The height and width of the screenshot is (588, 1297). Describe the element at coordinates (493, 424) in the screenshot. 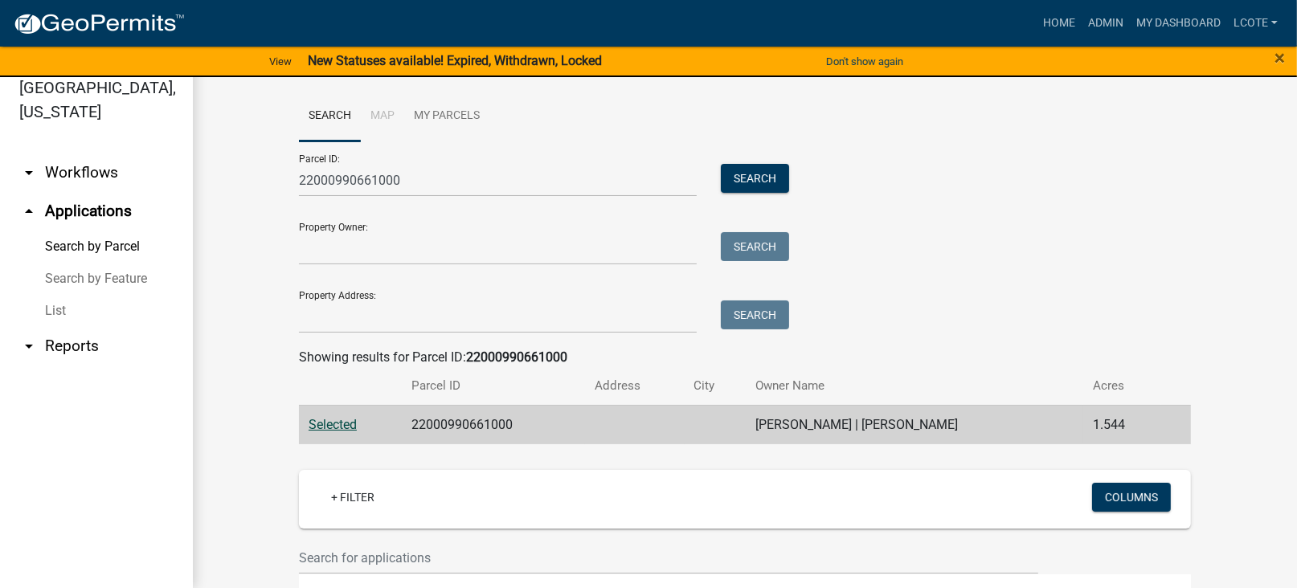

I see `td: 22000990661000` at that location.